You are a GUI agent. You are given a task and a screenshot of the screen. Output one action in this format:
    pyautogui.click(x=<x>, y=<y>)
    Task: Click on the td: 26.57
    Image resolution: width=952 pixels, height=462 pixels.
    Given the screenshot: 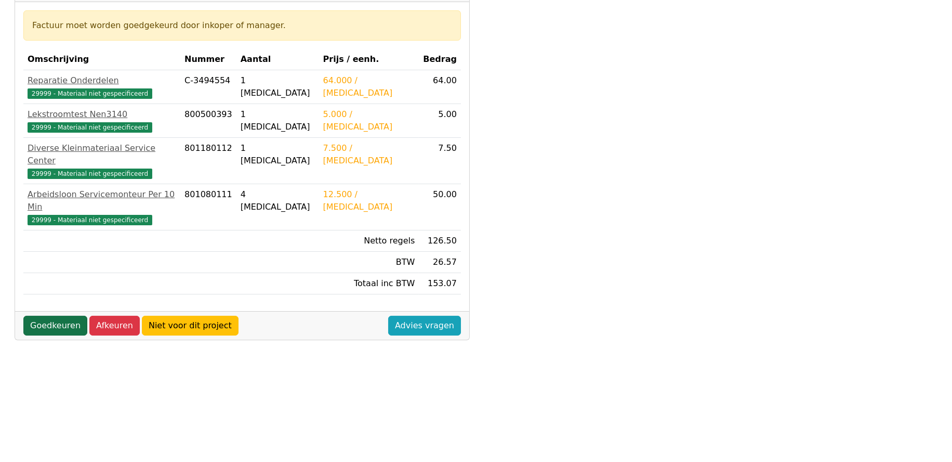 What is the action you would take?
    pyautogui.click(x=440, y=262)
    